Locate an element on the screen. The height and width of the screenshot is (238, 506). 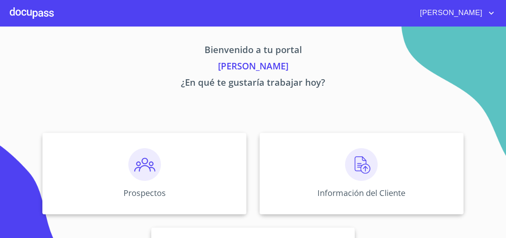
p: Prospectos is located at coordinates (145, 192).